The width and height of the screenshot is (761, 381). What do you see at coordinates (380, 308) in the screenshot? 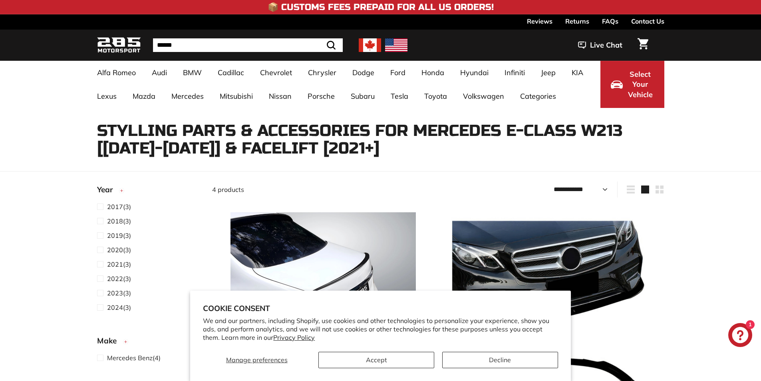
I see `h2: Cookie consent` at bounding box center [380, 308].